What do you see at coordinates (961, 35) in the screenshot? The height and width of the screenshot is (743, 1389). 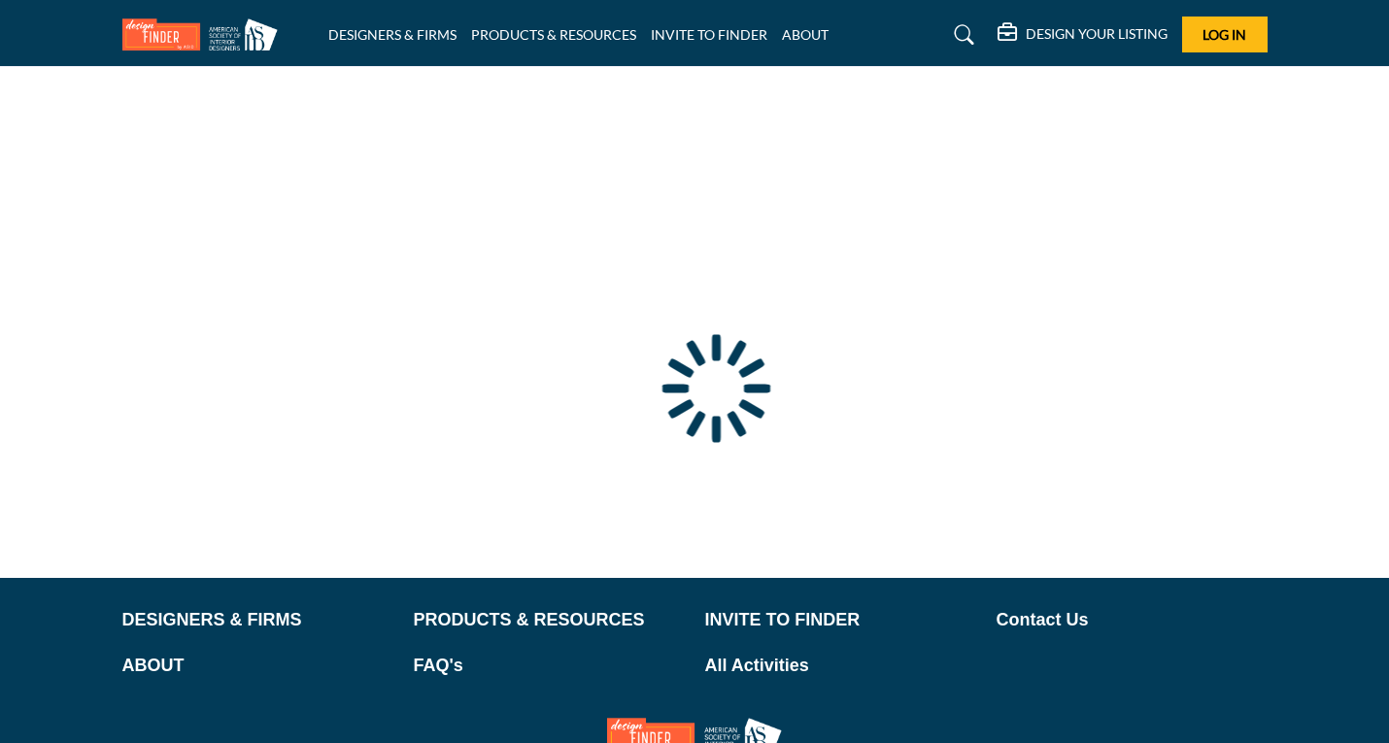 I see `a: Search` at bounding box center [961, 35].